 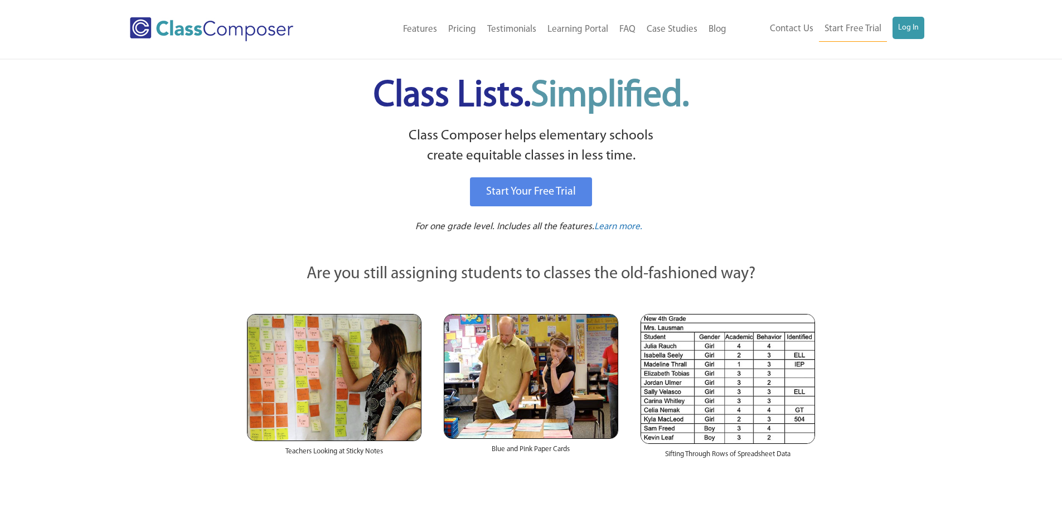 What do you see at coordinates (334, 378) in the screenshot?
I see `img: Teachers Looking at Sticky Notes` at bounding box center [334, 378].